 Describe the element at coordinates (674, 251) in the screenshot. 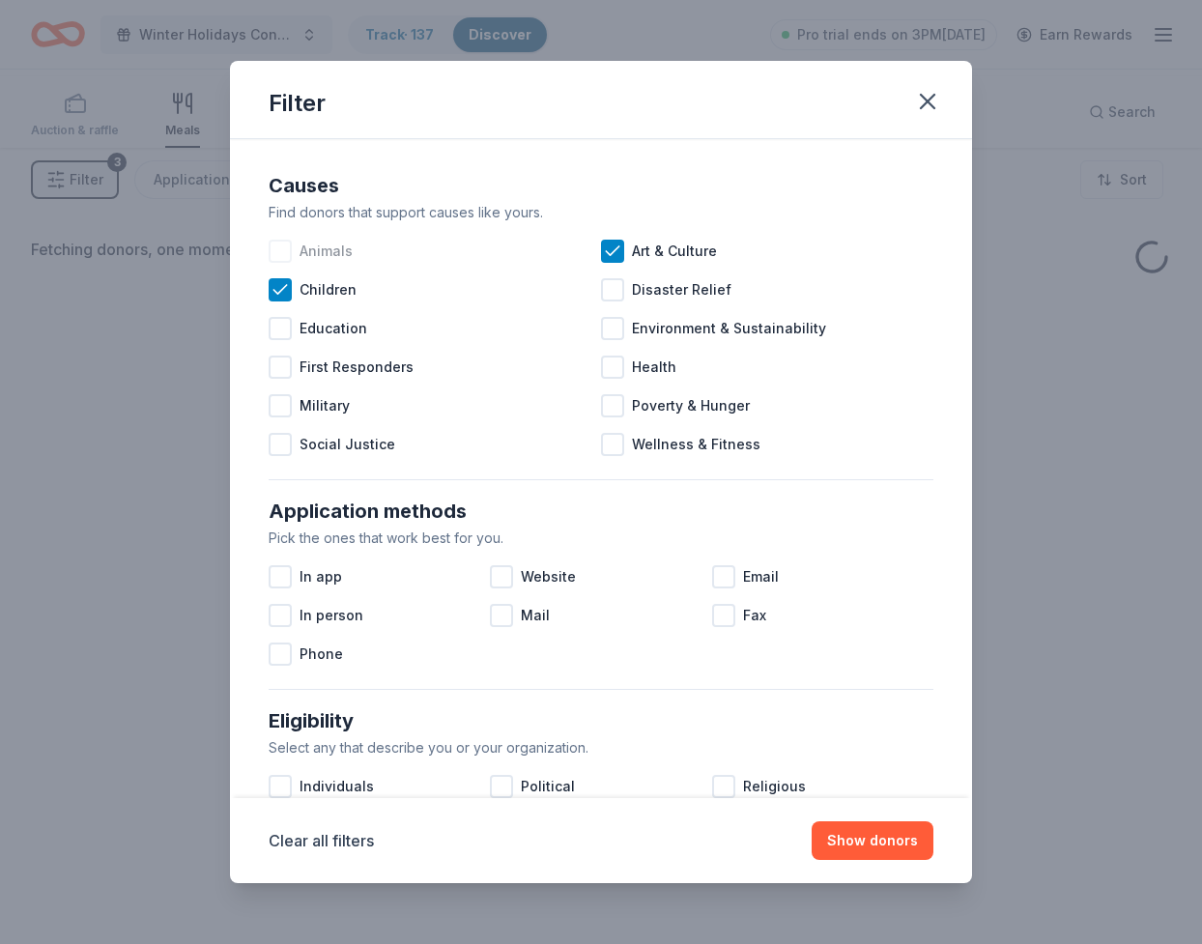

I see `span: Art & Culture` at that location.